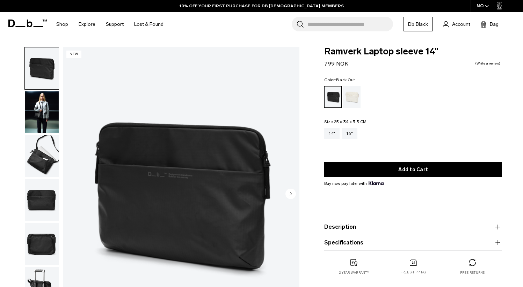 This screenshot has height=287, width=523. Describe the element at coordinates (87, 24) in the screenshot. I see `a: Explore` at that location.